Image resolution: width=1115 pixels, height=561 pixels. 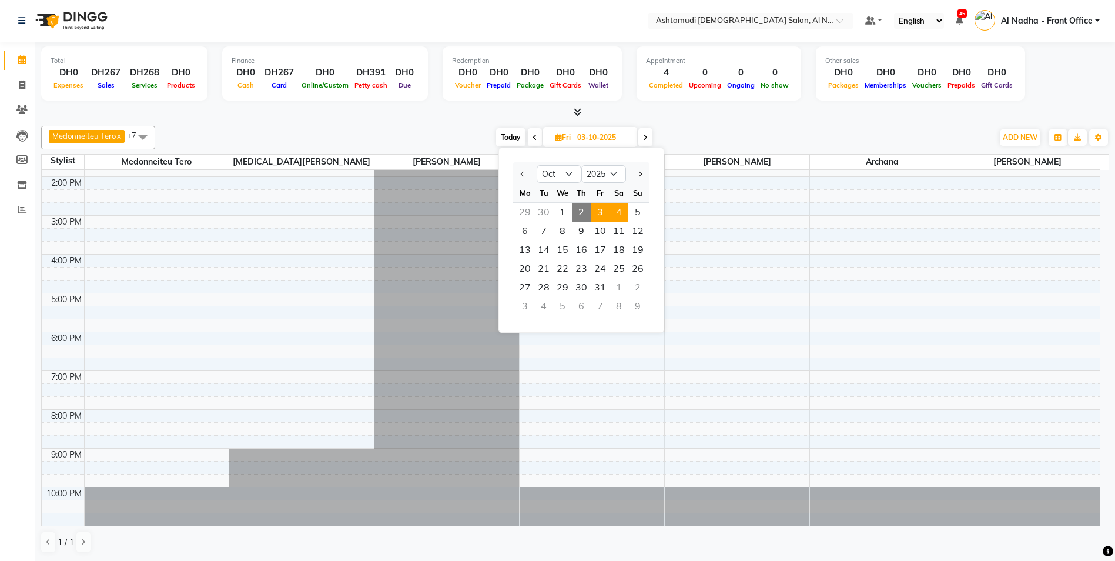 I want to click on div: Wednesday, November 5, 2025, so click(x=563, y=306).